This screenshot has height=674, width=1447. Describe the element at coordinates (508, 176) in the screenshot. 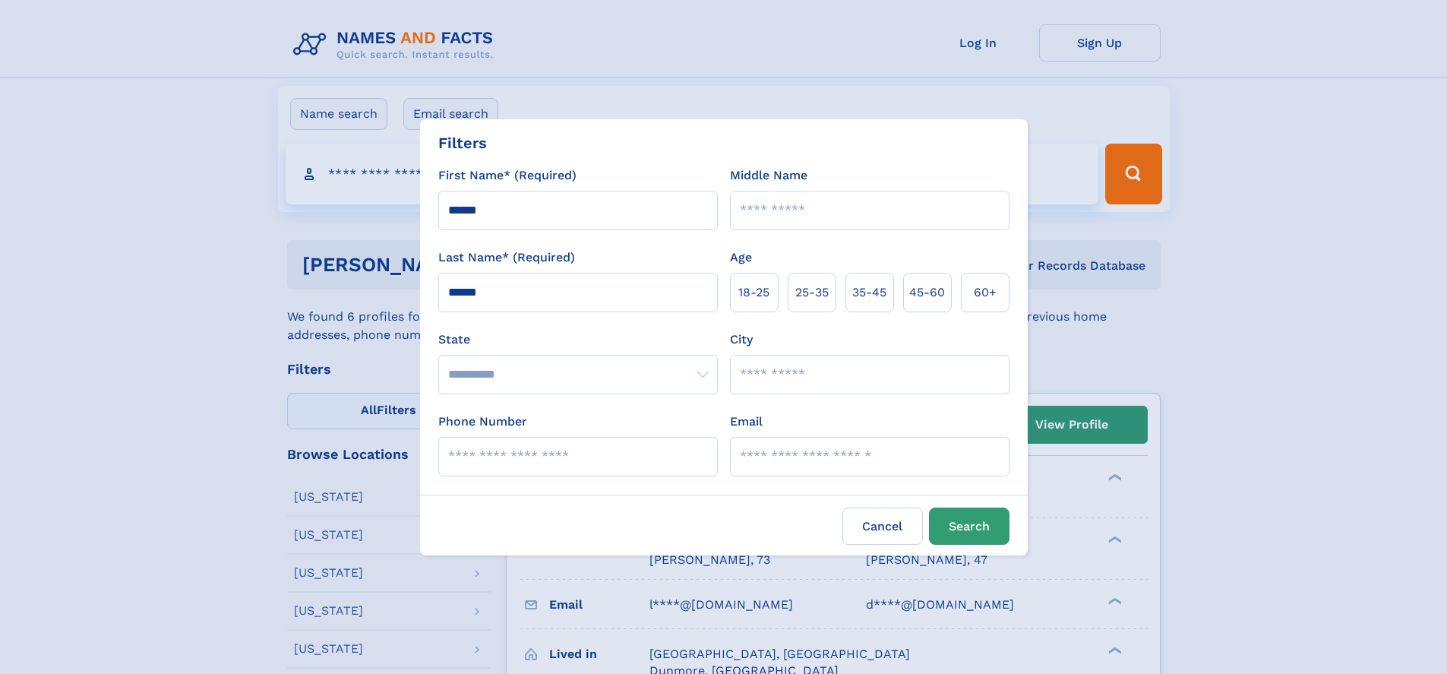

I see `label: First Name* (Required)` at that location.